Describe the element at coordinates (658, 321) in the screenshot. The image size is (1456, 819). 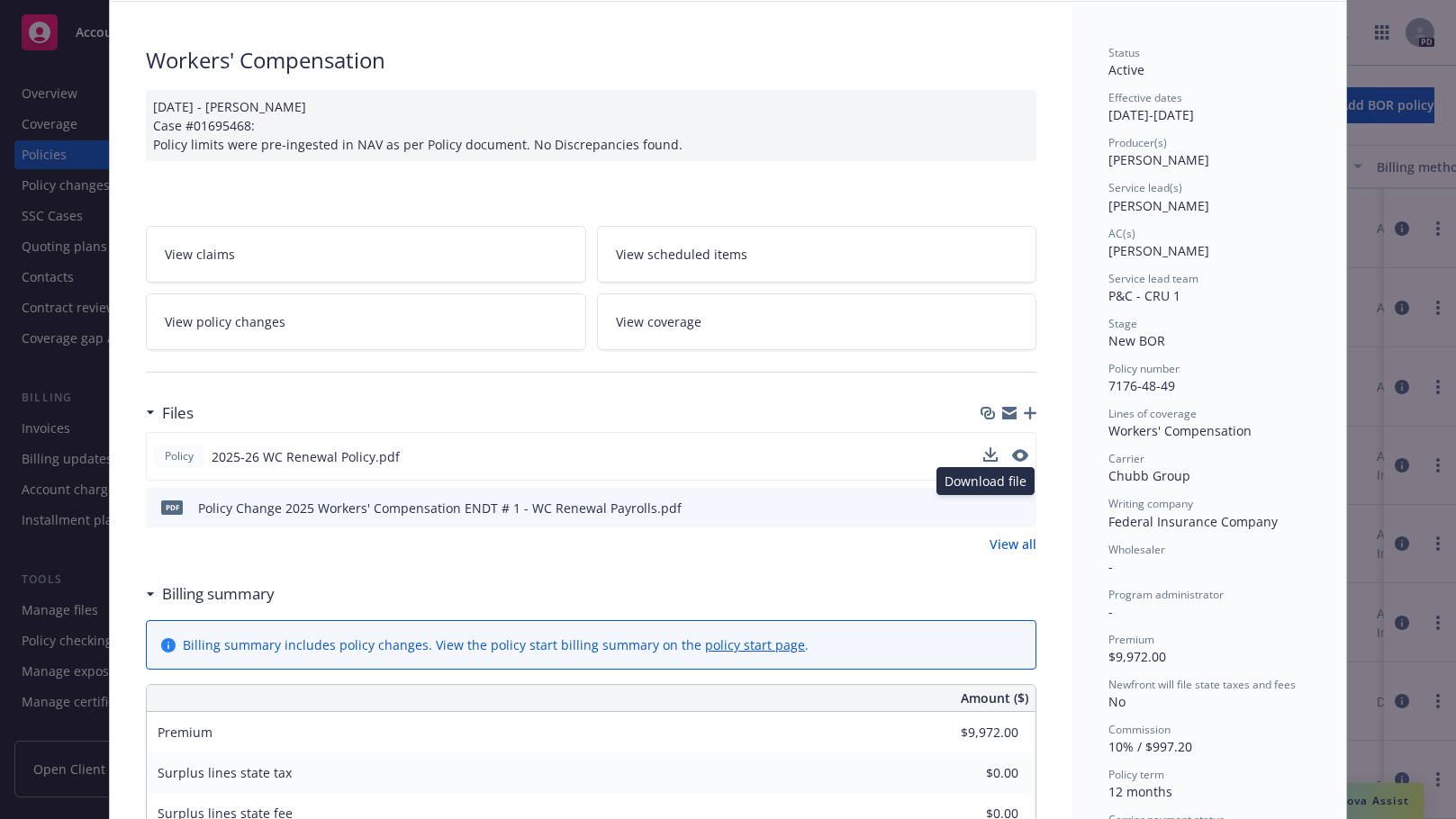
I see `span: View coverage` at that location.